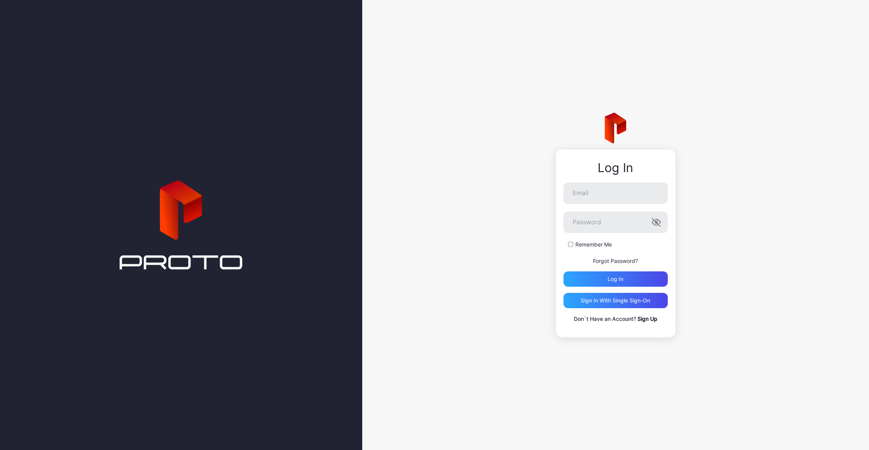 This screenshot has height=450, width=869. What do you see at coordinates (616, 168) in the screenshot?
I see `div: Log In` at bounding box center [616, 168].